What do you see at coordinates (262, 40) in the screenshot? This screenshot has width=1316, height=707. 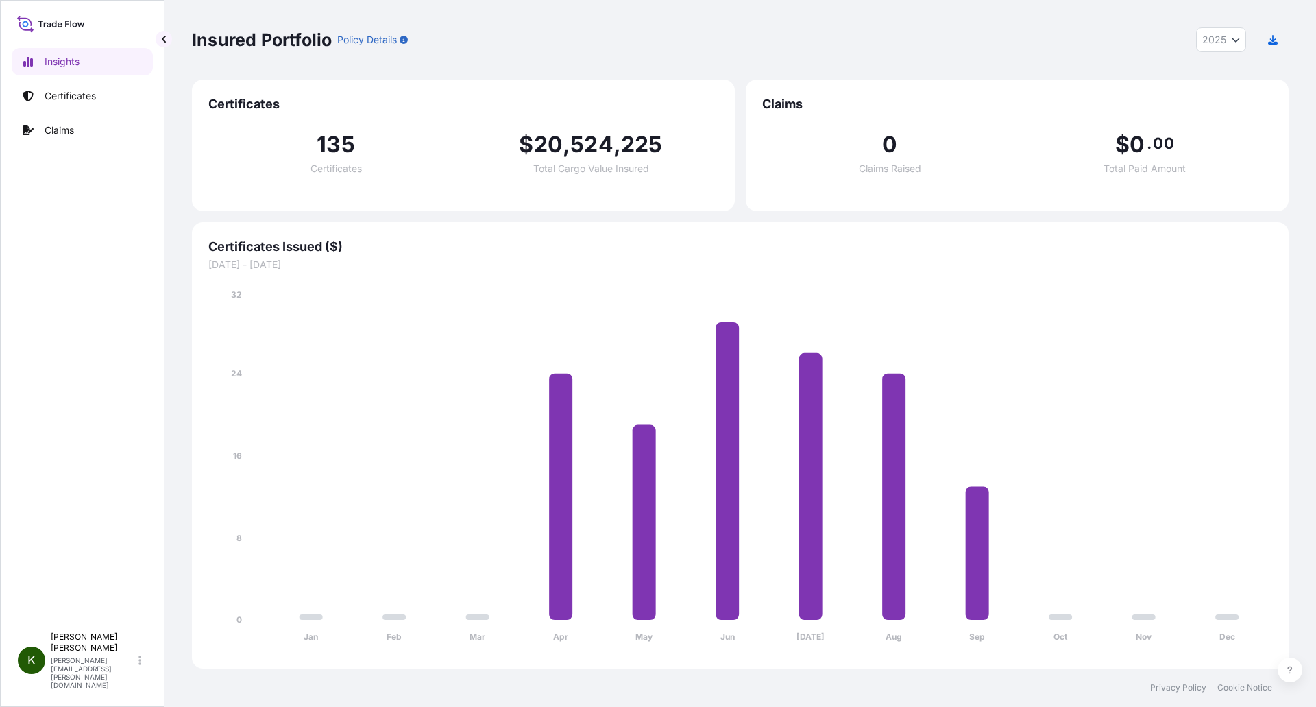 I see `p: Insured Portfolio` at bounding box center [262, 40].